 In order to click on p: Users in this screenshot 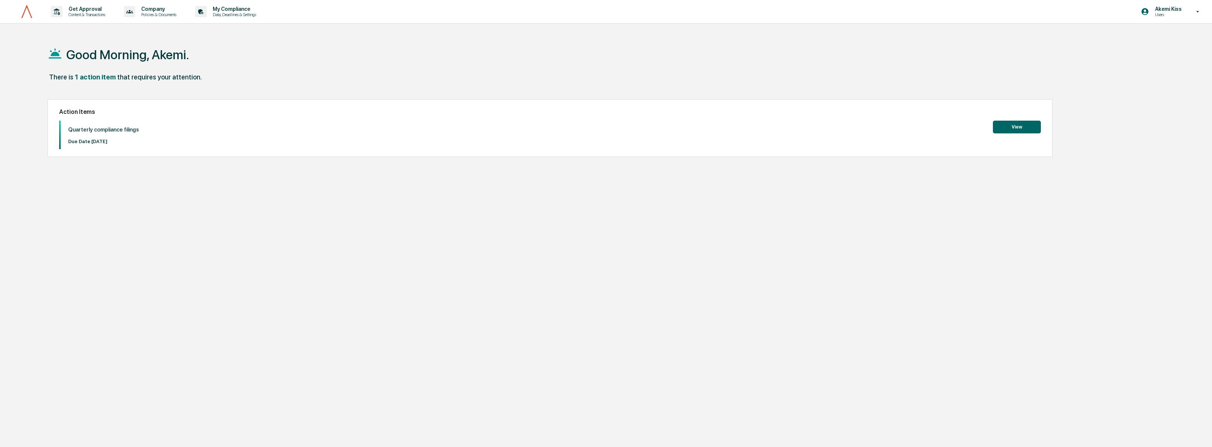, I will do `click(1167, 15)`.